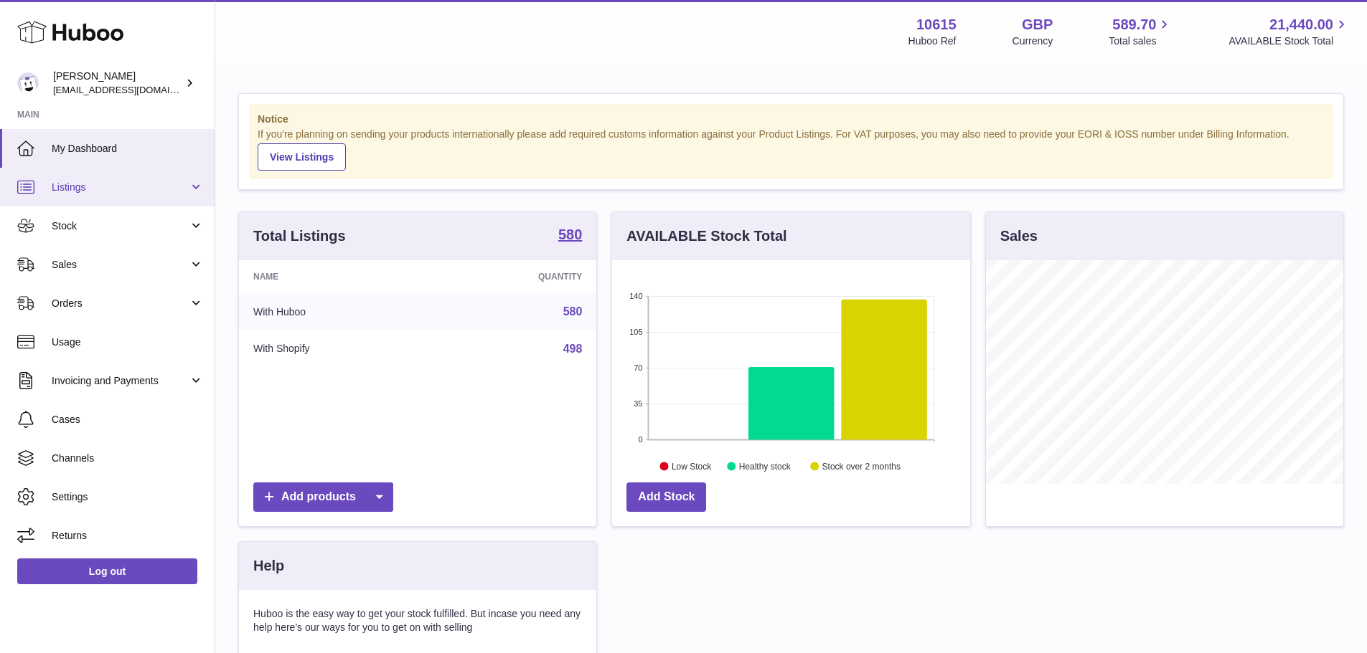 The width and height of the screenshot is (1367, 653). What do you see at coordinates (1133, 24) in the screenshot?
I see `span: 589.70` at bounding box center [1133, 24].